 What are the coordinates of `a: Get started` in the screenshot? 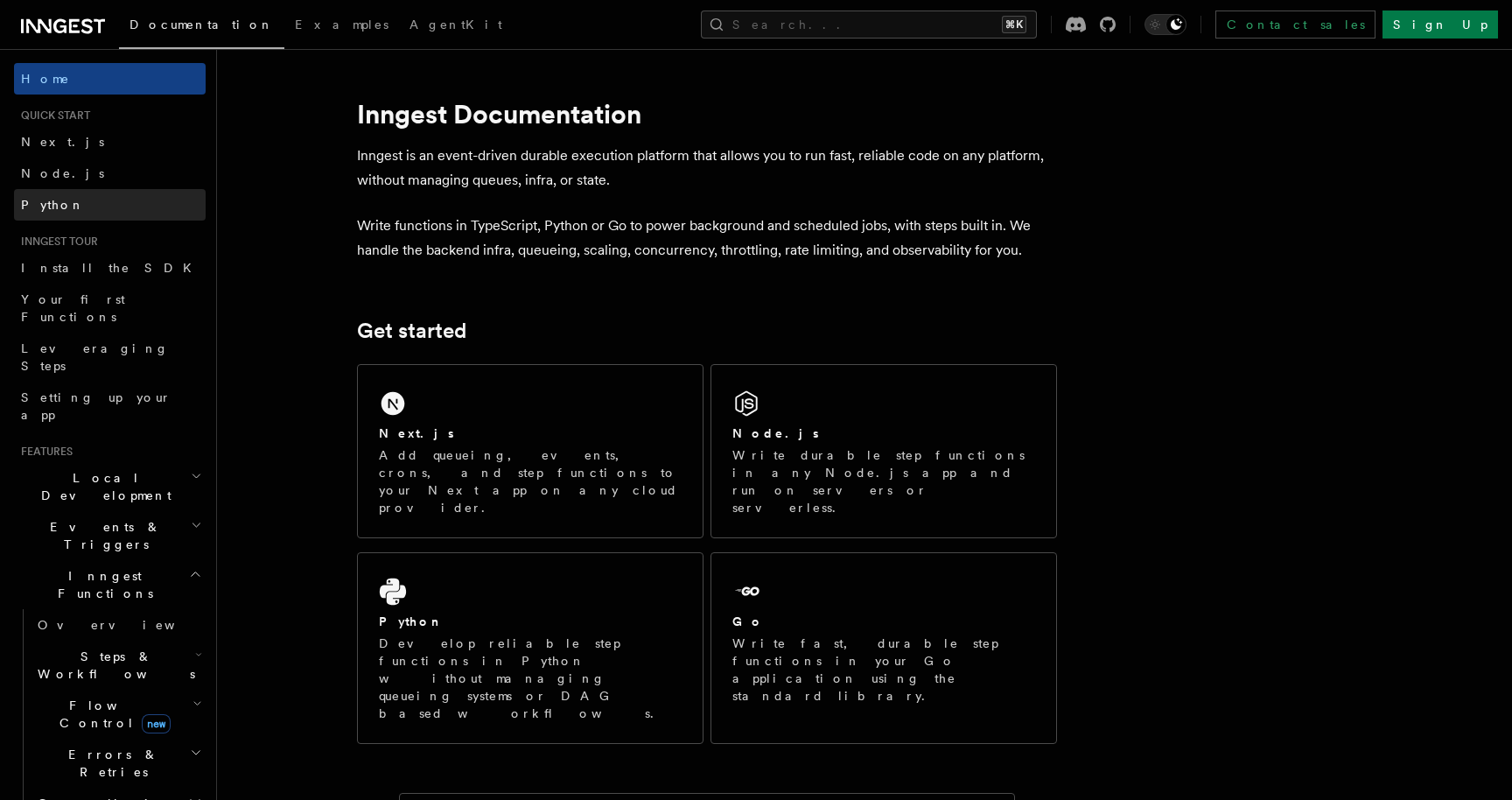 It's located at (411, 330).